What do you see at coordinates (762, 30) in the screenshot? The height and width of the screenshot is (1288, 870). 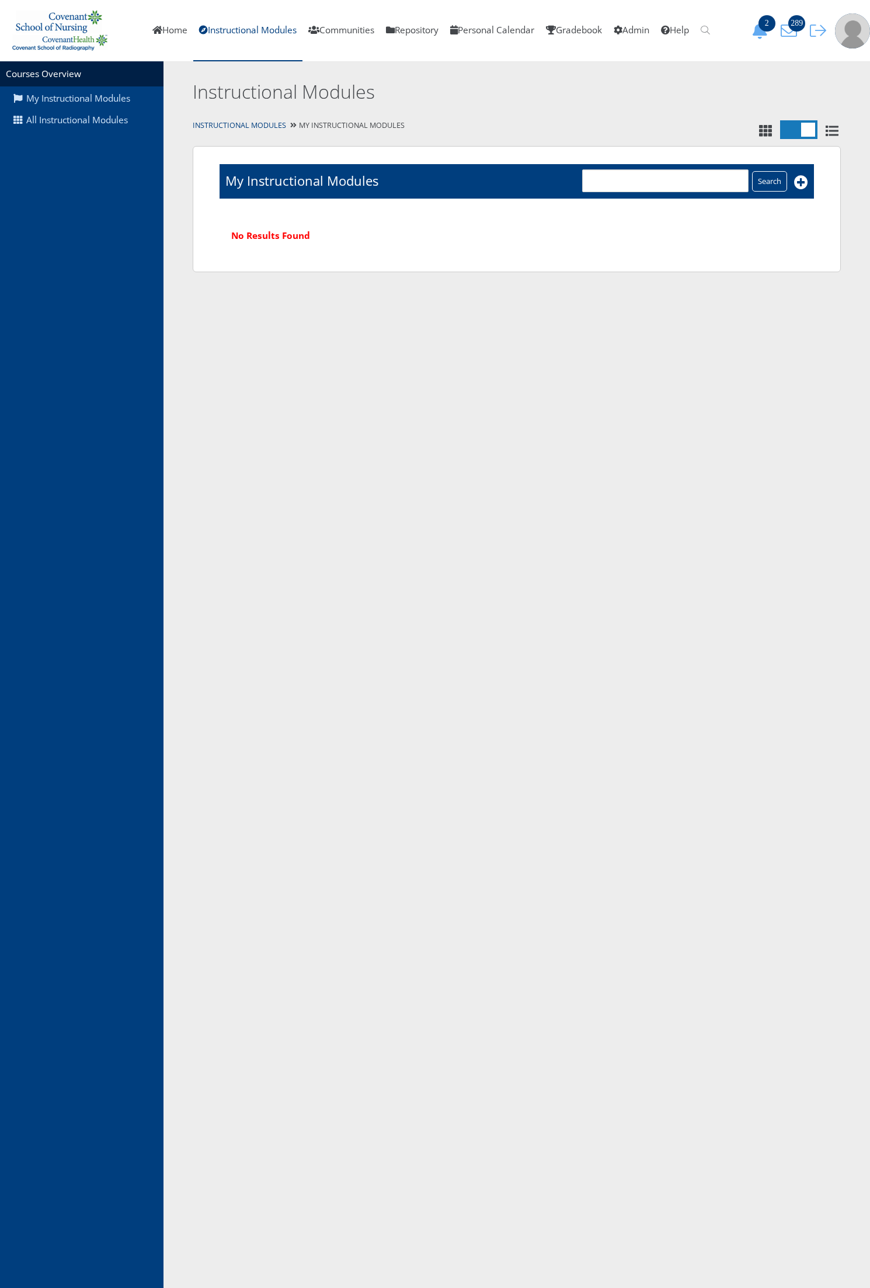 I see `button: 2` at bounding box center [762, 30].